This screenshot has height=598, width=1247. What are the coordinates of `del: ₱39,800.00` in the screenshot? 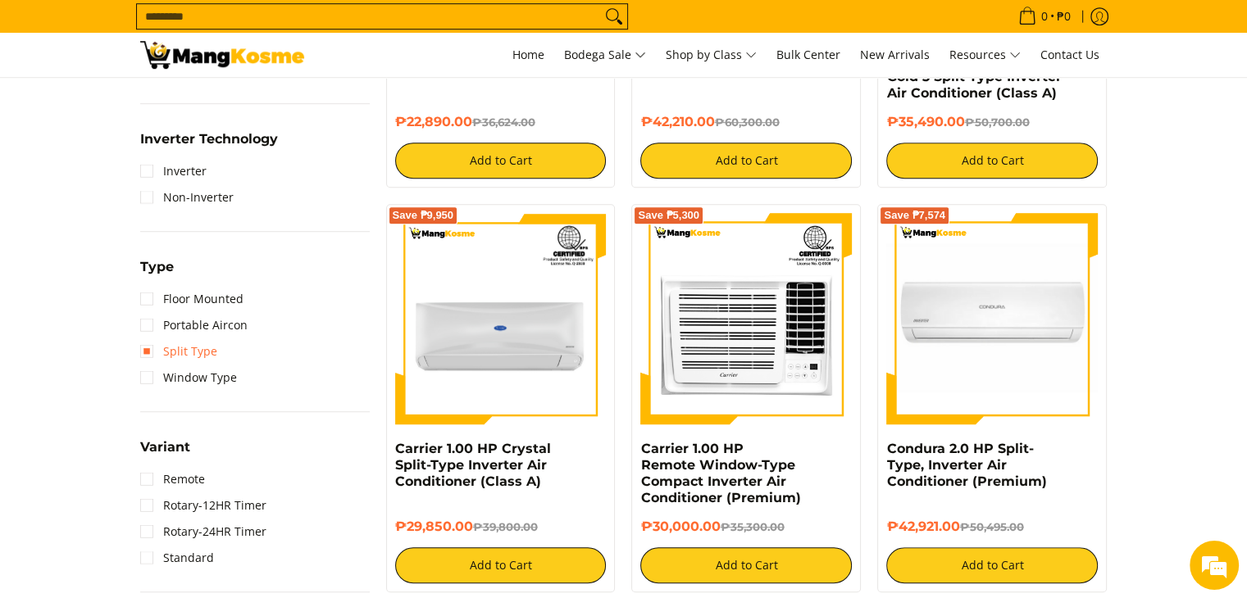 It's located at (505, 527).